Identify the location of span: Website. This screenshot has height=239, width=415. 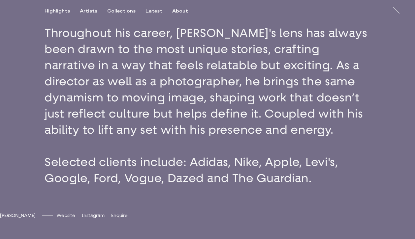
(66, 216).